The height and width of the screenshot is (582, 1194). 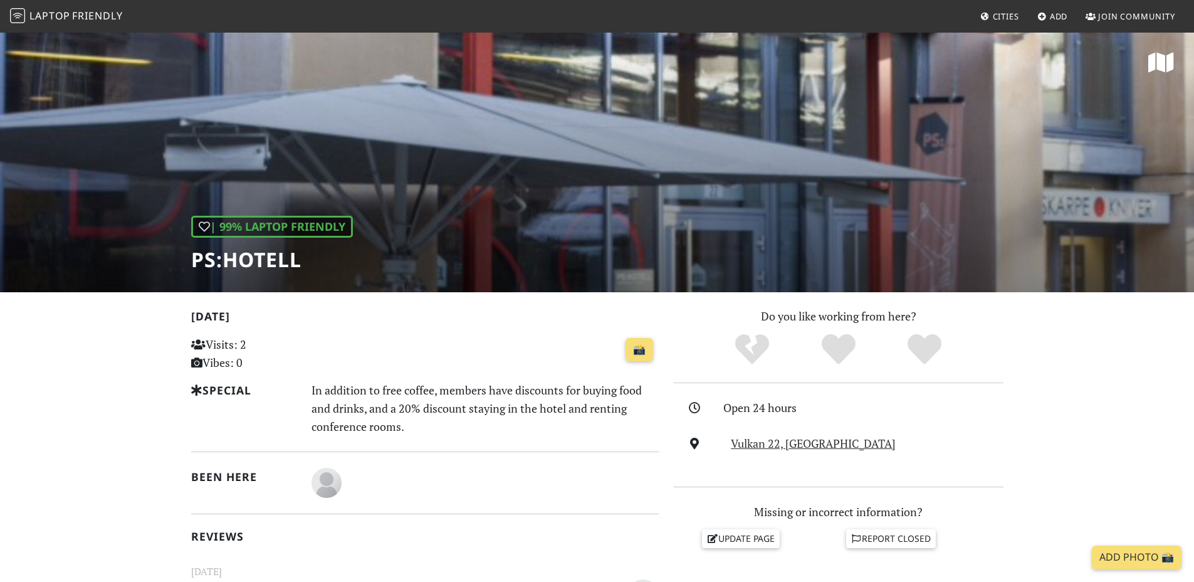 I want to click on p: Missing or incorrect information?, so click(x=839, y=511).